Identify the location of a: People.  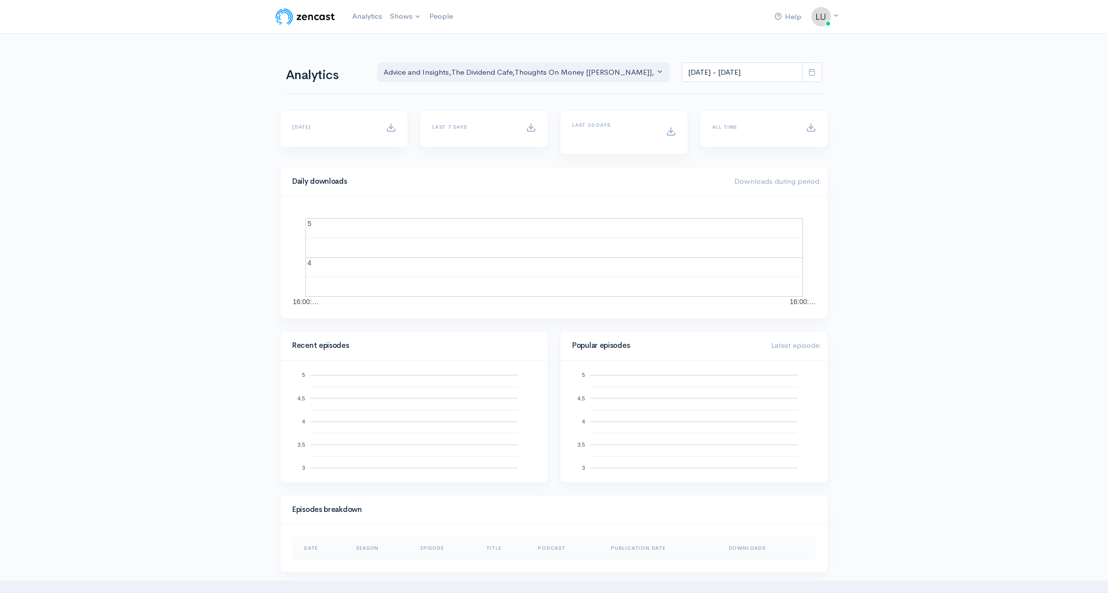
(441, 16).